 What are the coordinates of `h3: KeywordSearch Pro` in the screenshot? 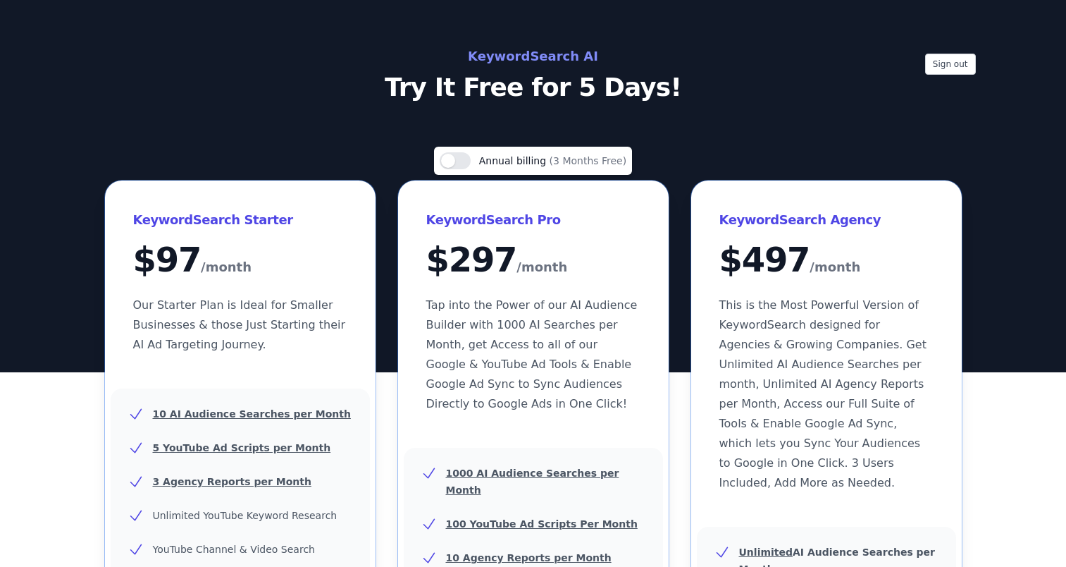 It's located at (533, 220).